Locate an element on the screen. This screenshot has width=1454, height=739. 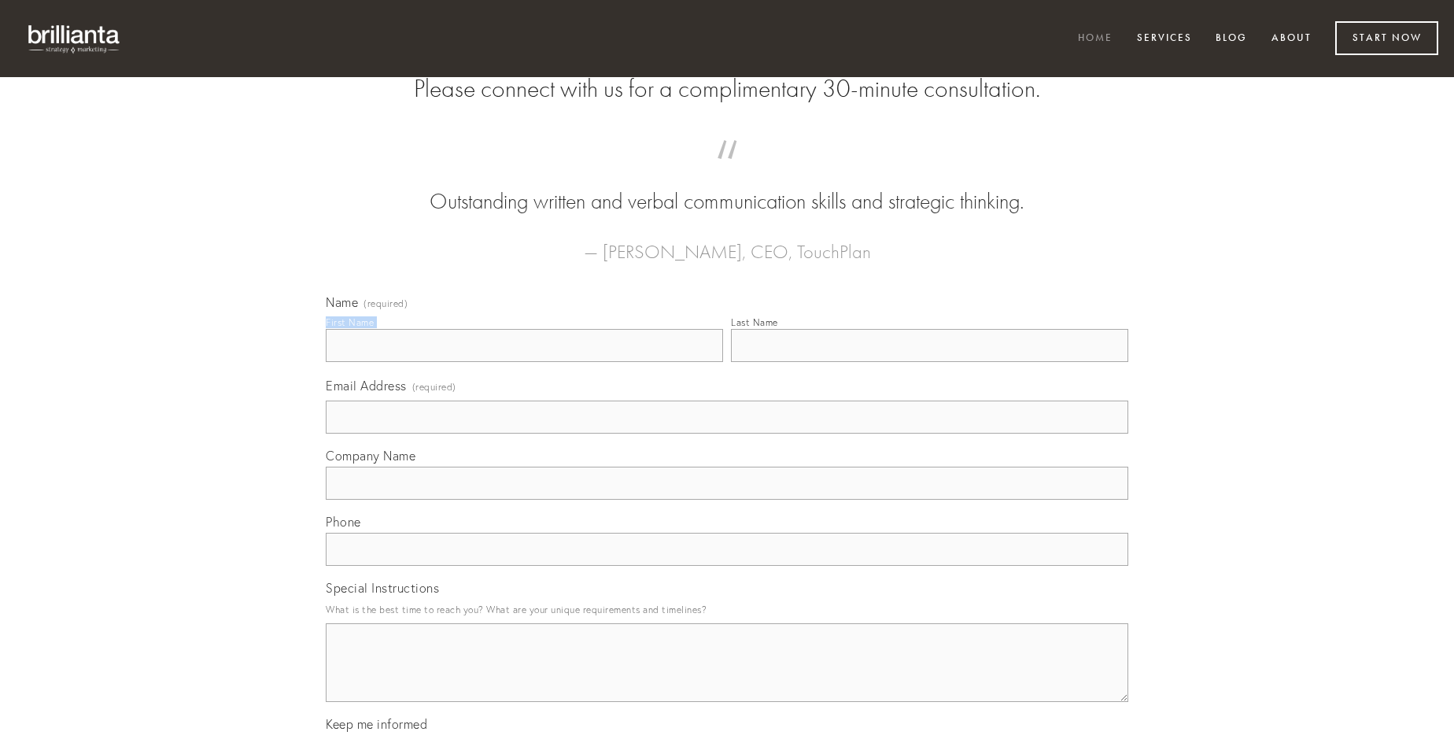
span: Keep me informed is located at coordinates (376, 724).